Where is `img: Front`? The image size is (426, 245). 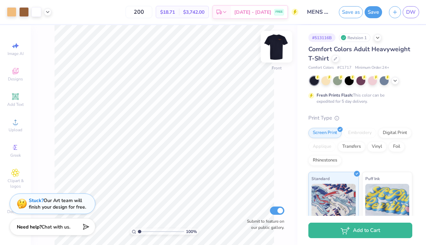 img: Front is located at coordinates (277, 47).